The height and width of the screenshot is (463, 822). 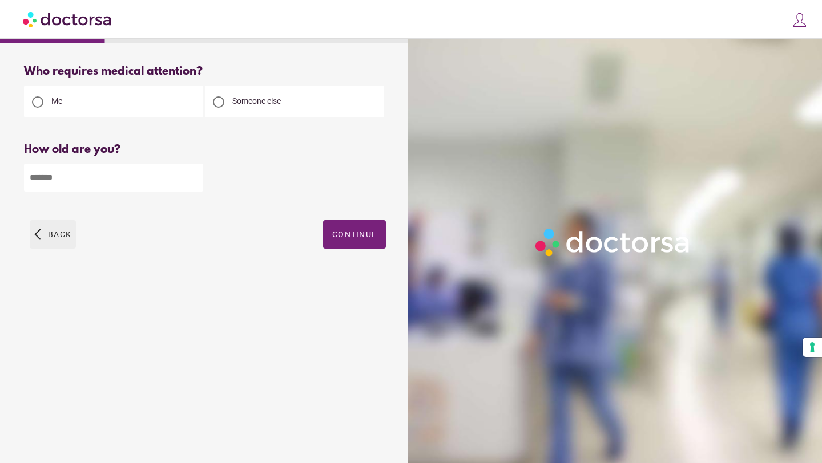 What do you see at coordinates (354, 234) in the screenshot?
I see `button: Continue` at bounding box center [354, 234].